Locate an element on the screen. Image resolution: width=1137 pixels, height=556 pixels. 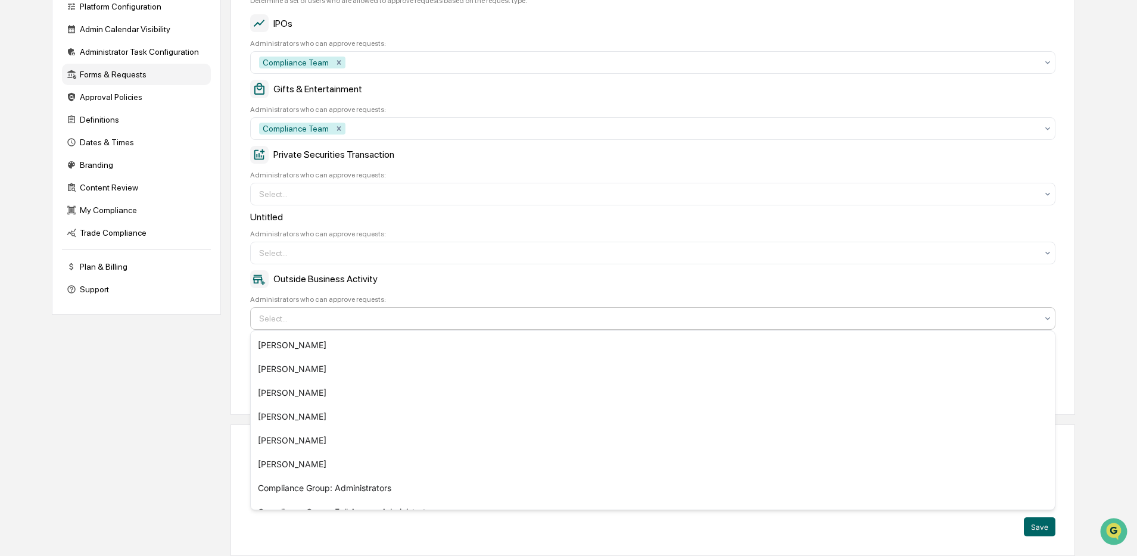
div: My Compliance is located at coordinates (136, 210).